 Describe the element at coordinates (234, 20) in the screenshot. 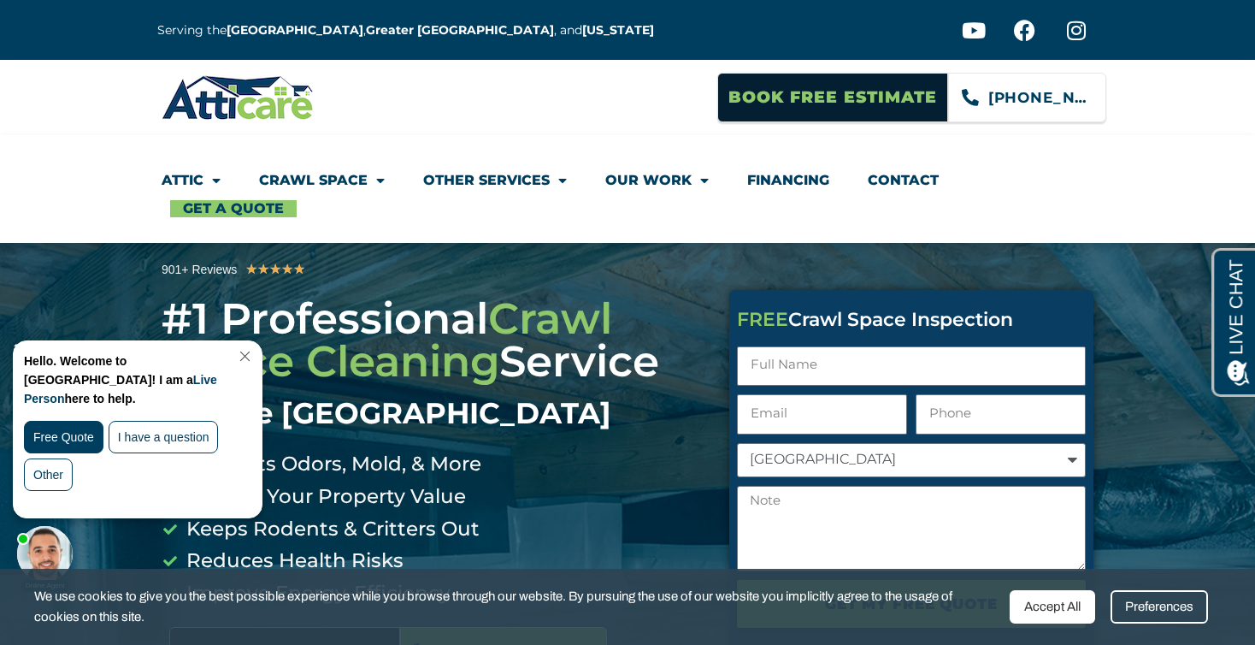

I see `a: Close Chat` at that location.